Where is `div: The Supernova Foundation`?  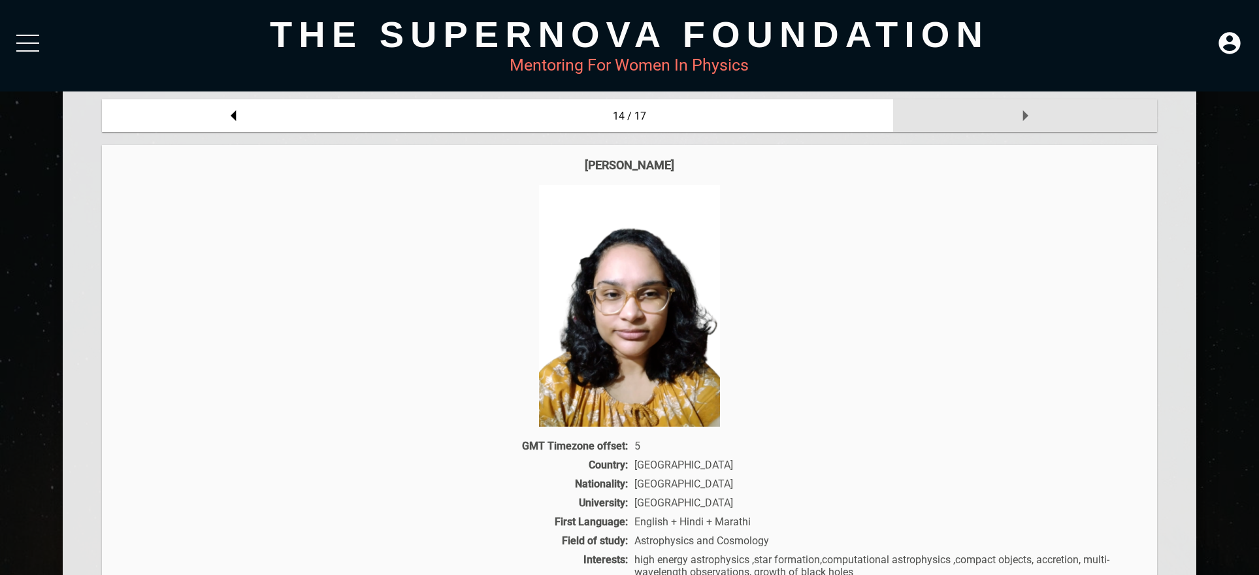
div: The Supernova Foundation is located at coordinates (629, 34).